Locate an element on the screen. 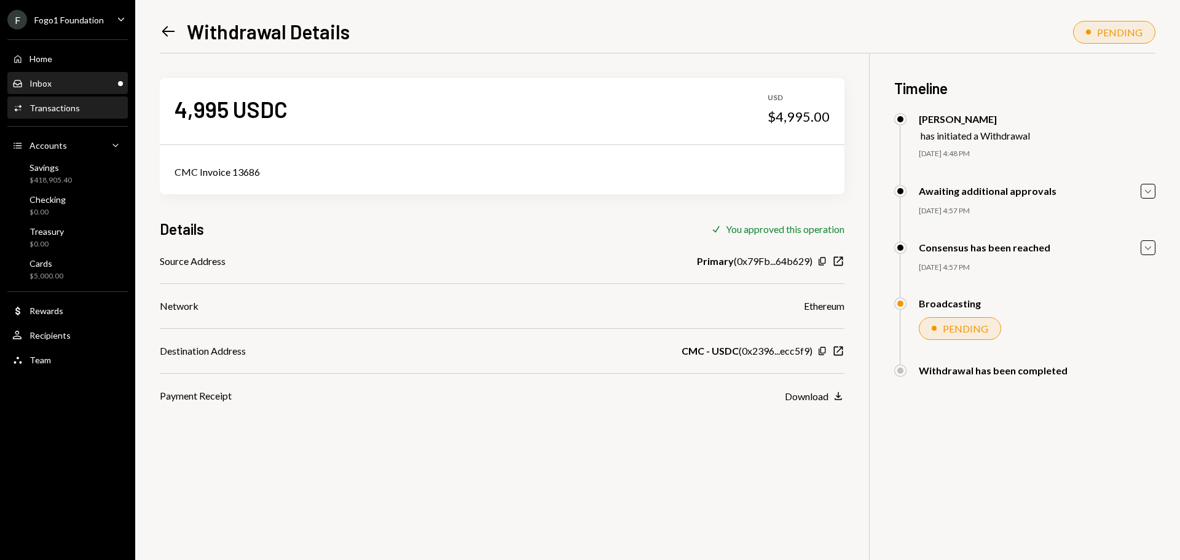  div: $4,995.00 is located at coordinates (799, 117).